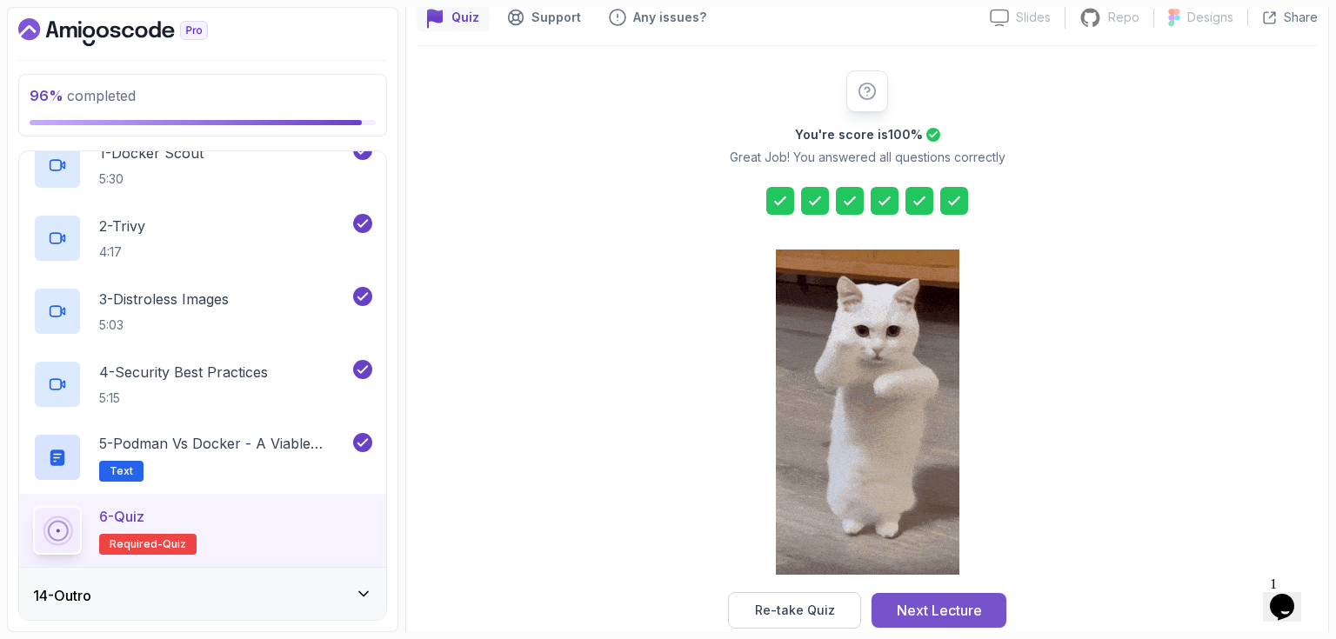  What do you see at coordinates (453, 17) in the screenshot?
I see `button: quiz button` at bounding box center [453, 17].